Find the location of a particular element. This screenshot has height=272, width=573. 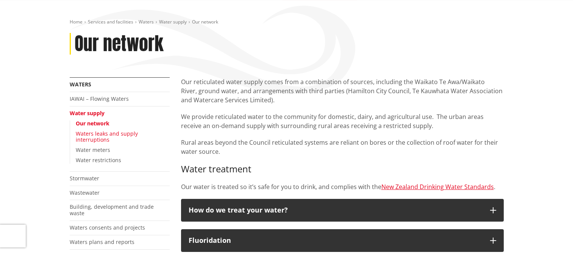

p: Fluoridation is located at coordinates (335, 240).